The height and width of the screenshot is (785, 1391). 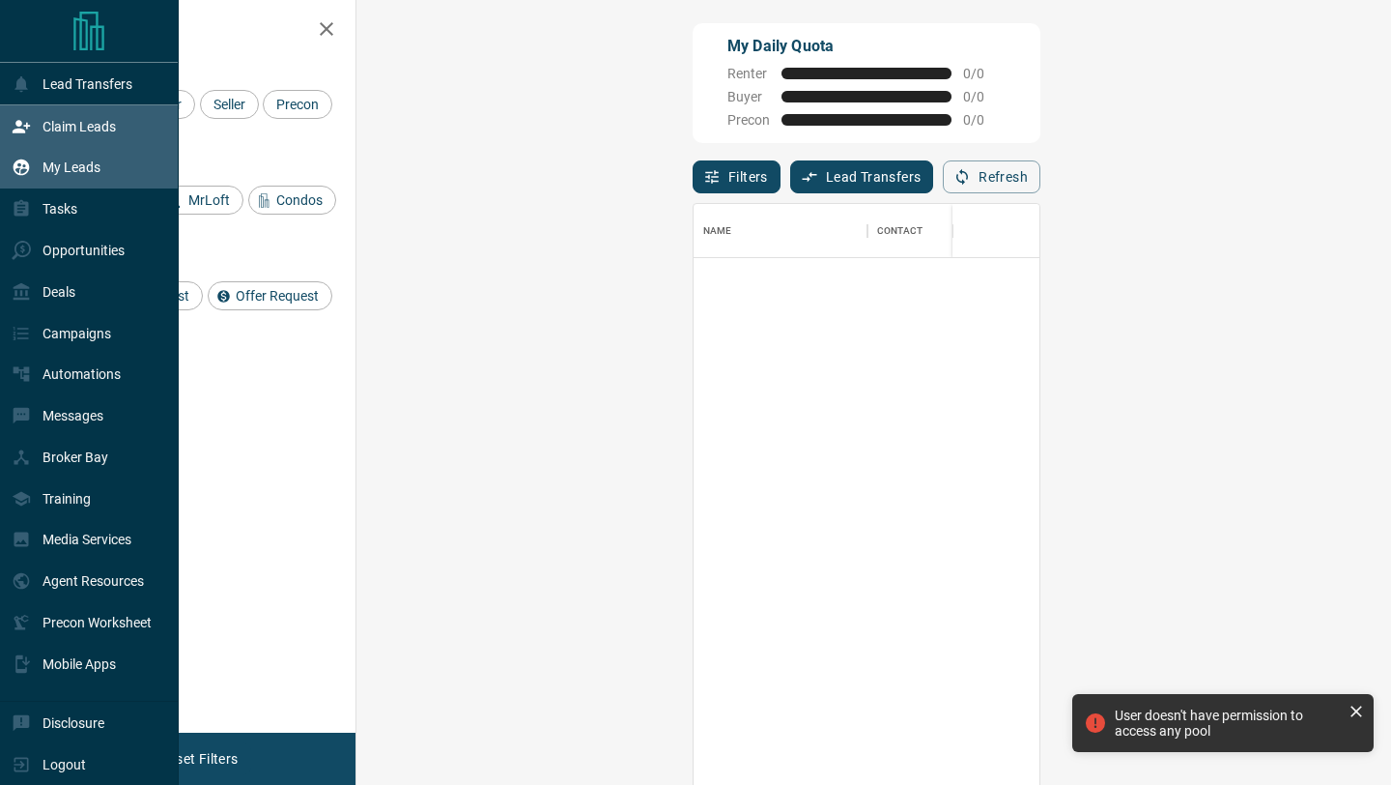 I want to click on button: Refresh, so click(x=991, y=177).